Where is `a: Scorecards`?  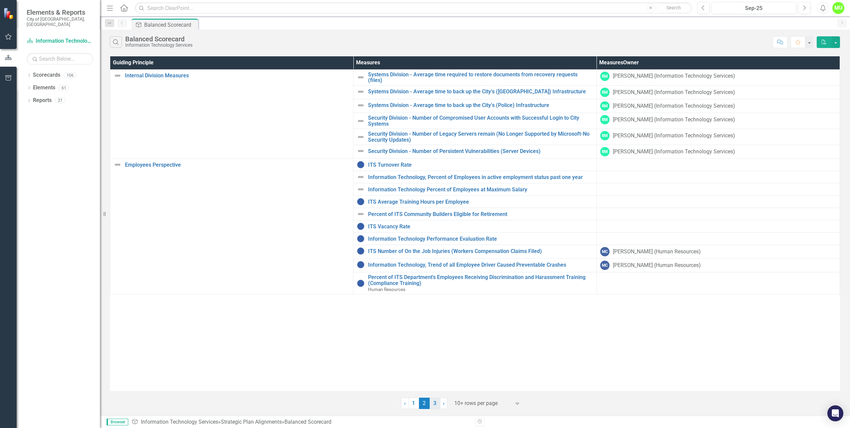
a: Scorecards is located at coordinates (47, 75).